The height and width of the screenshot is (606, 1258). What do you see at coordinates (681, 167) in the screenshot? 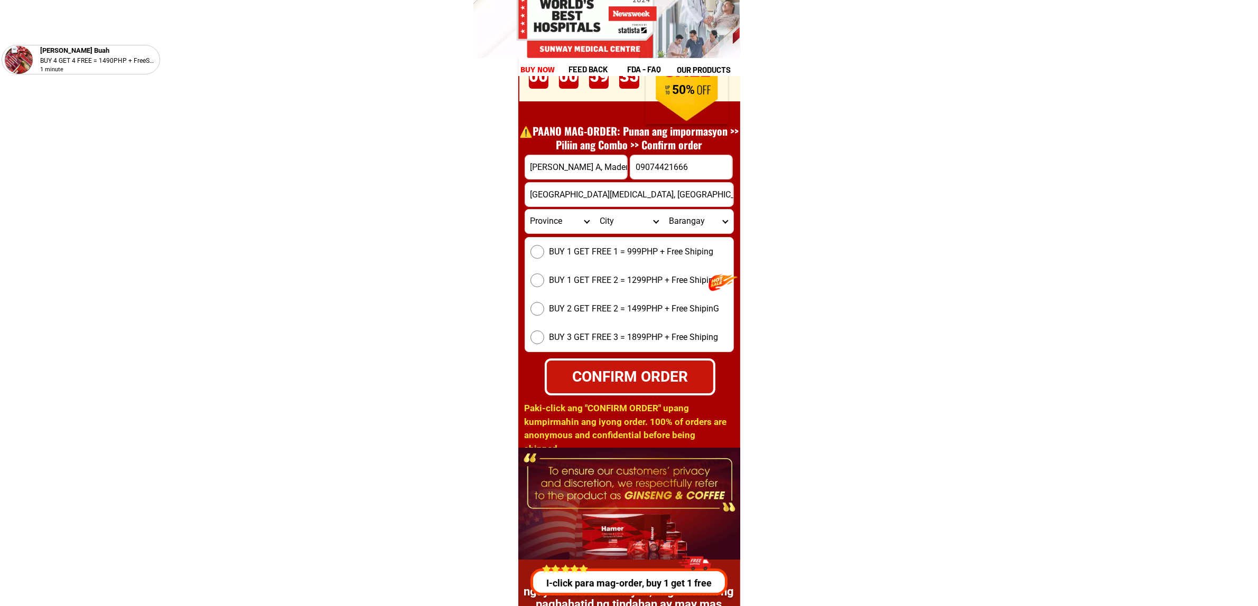
I see `input: Input phone_number` at bounding box center [681, 167].